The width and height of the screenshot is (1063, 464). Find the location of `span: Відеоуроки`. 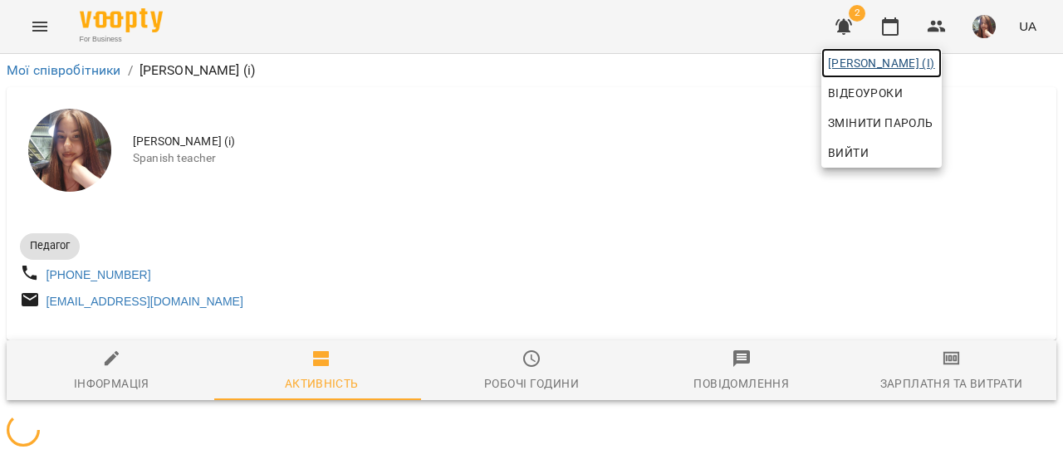

span: Відеоуроки is located at coordinates (865, 93).